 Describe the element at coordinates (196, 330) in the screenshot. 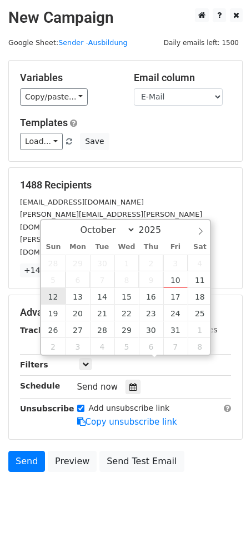

I see `label: UTM Codes` at that location.